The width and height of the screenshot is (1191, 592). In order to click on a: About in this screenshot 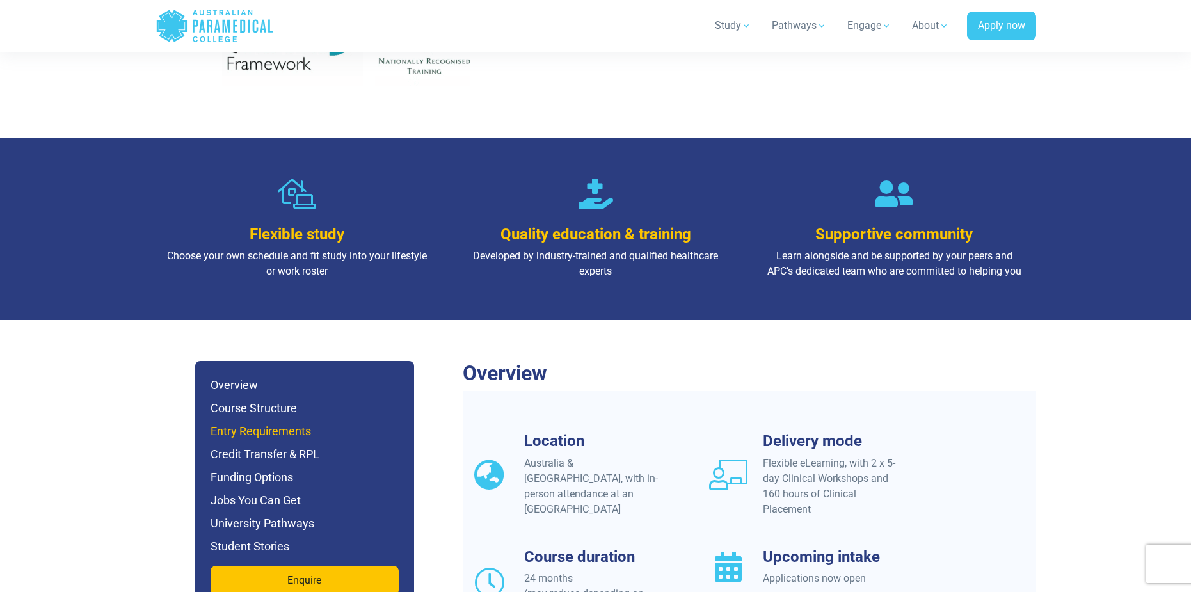, I will do `click(931, 26)`.